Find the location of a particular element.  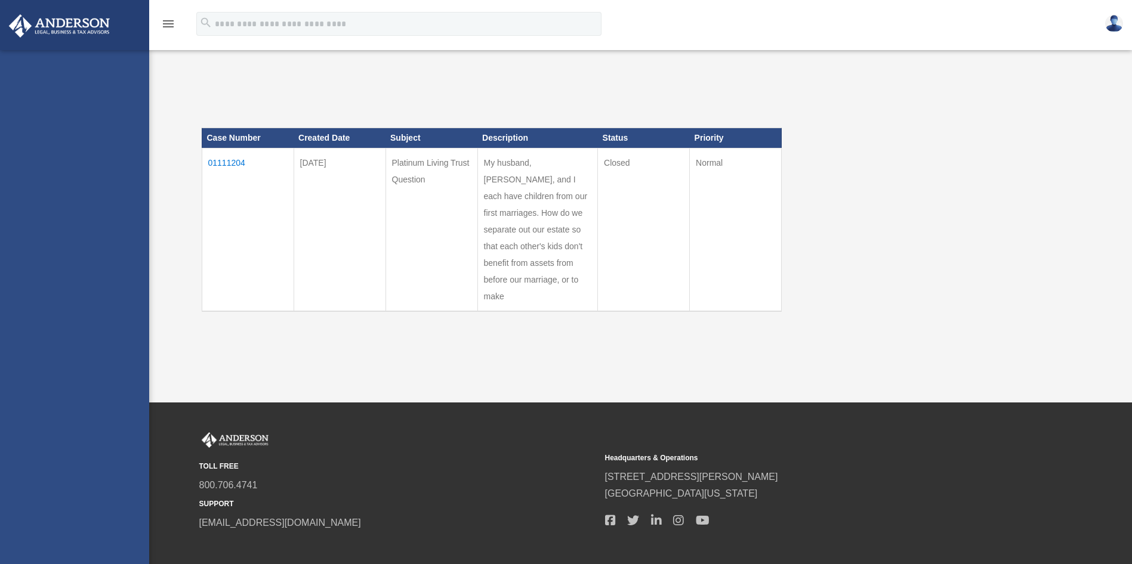

th: Subject is located at coordinates (431, 138).